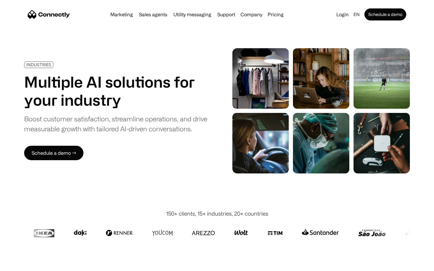 The width and height of the screenshot is (434, 271). What do you see at coordinates (357, 14) in the screenshot?
I see `div: en` at bounding box center [357, 14].